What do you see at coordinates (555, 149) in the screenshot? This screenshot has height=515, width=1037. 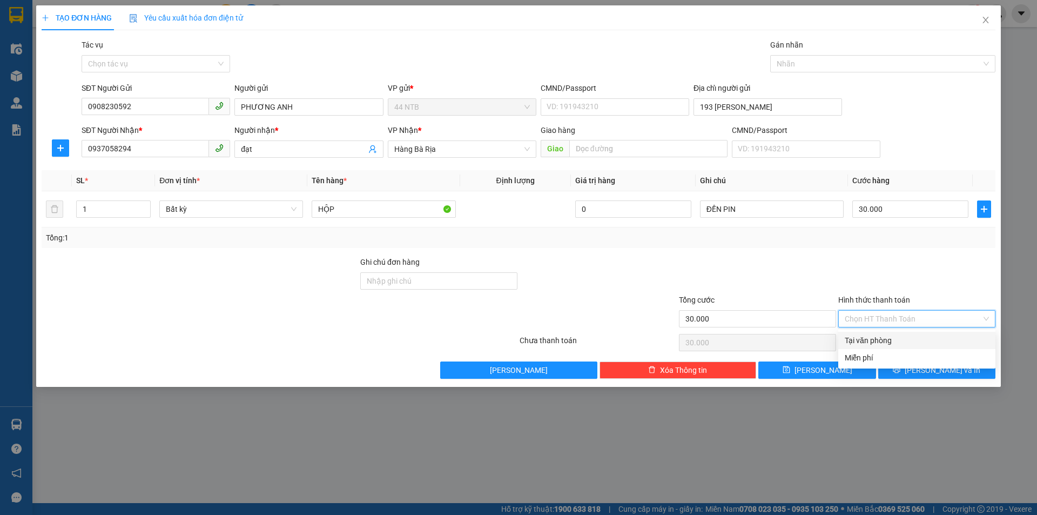 I see `span: Giao` at bounding box center [555, 149].